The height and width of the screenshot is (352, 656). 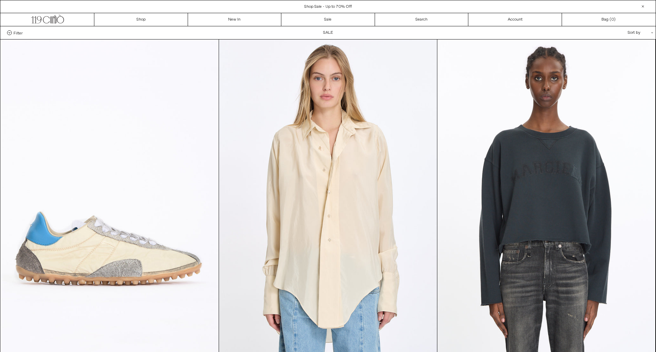 I want to click on a: Search, so click(x=422, y=20).